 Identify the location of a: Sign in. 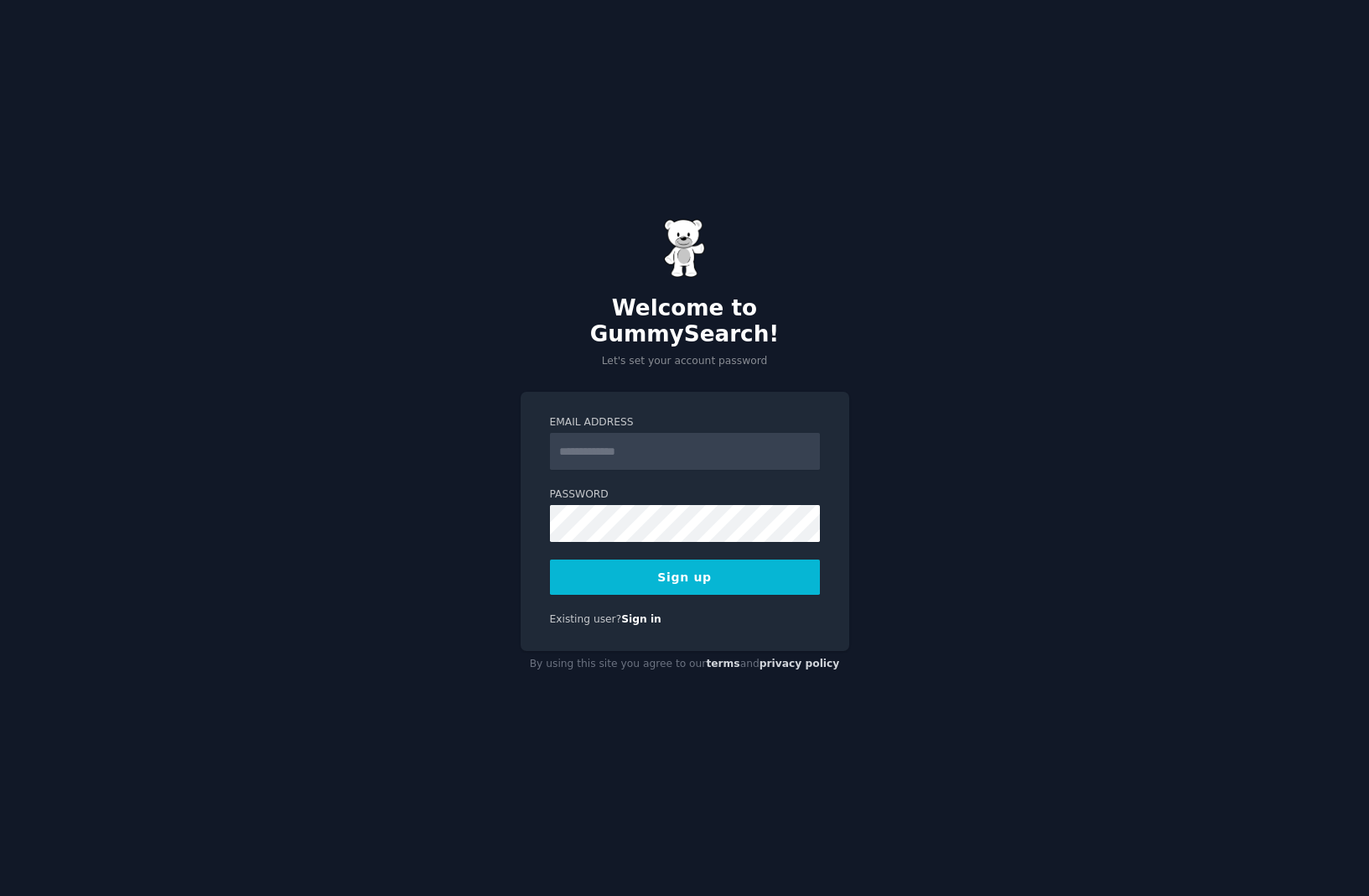
(641, 619).